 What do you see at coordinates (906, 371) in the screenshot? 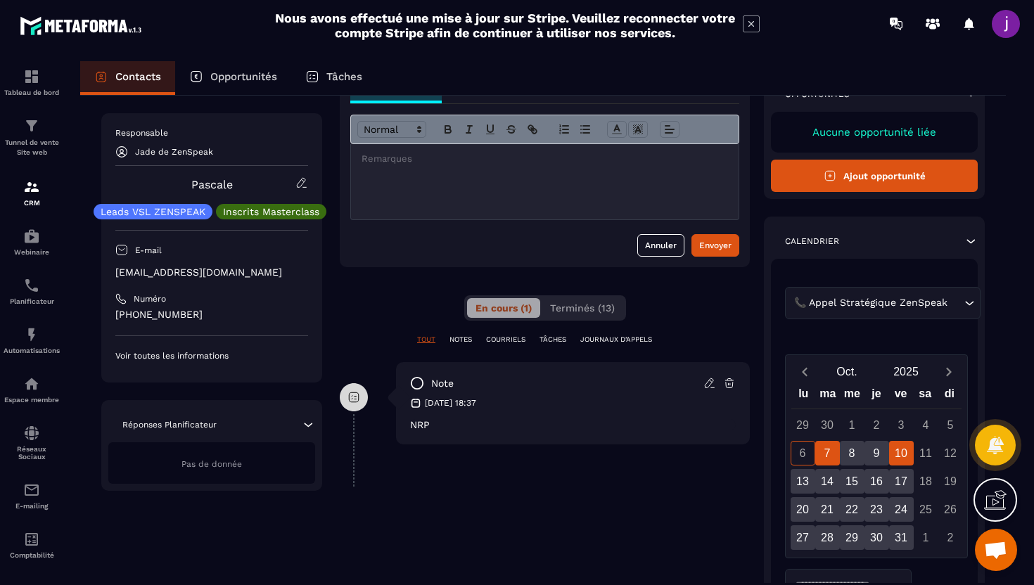
I see `button: Open years overlay` at bounding box center [906, 371].